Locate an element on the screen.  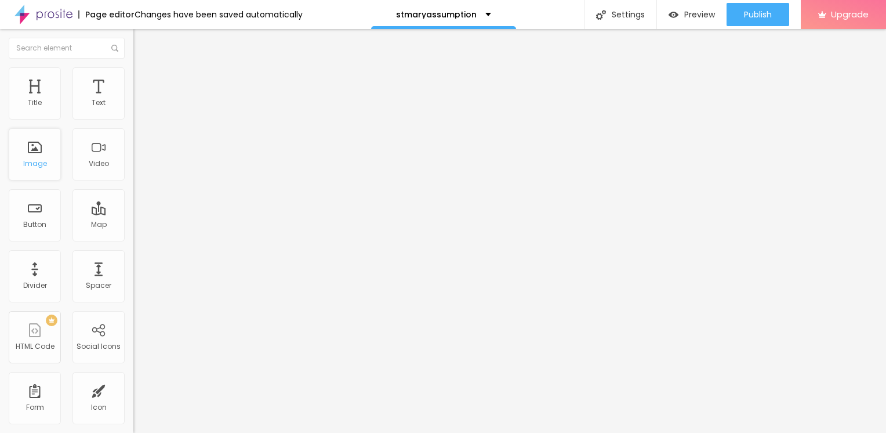
input: Search element is located at coordinates (67, 48).